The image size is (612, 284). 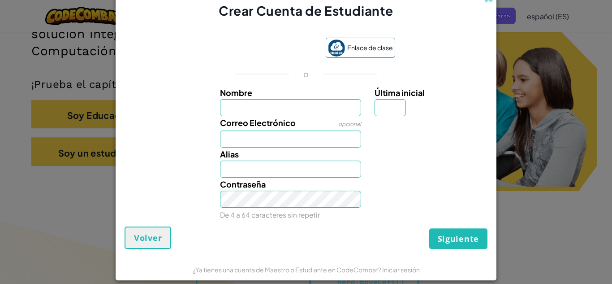 I want to click on button: Siguiente, so click(x=458, y=238).